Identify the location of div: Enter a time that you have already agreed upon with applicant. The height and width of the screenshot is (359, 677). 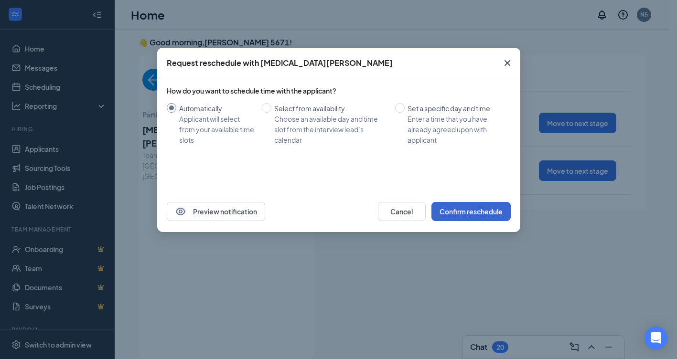
(455, 129).